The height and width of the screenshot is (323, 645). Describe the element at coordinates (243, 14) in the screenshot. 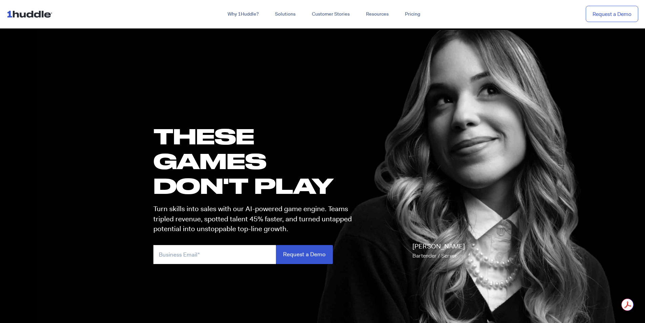

I see `a: Why 1Huddle?` at that location.